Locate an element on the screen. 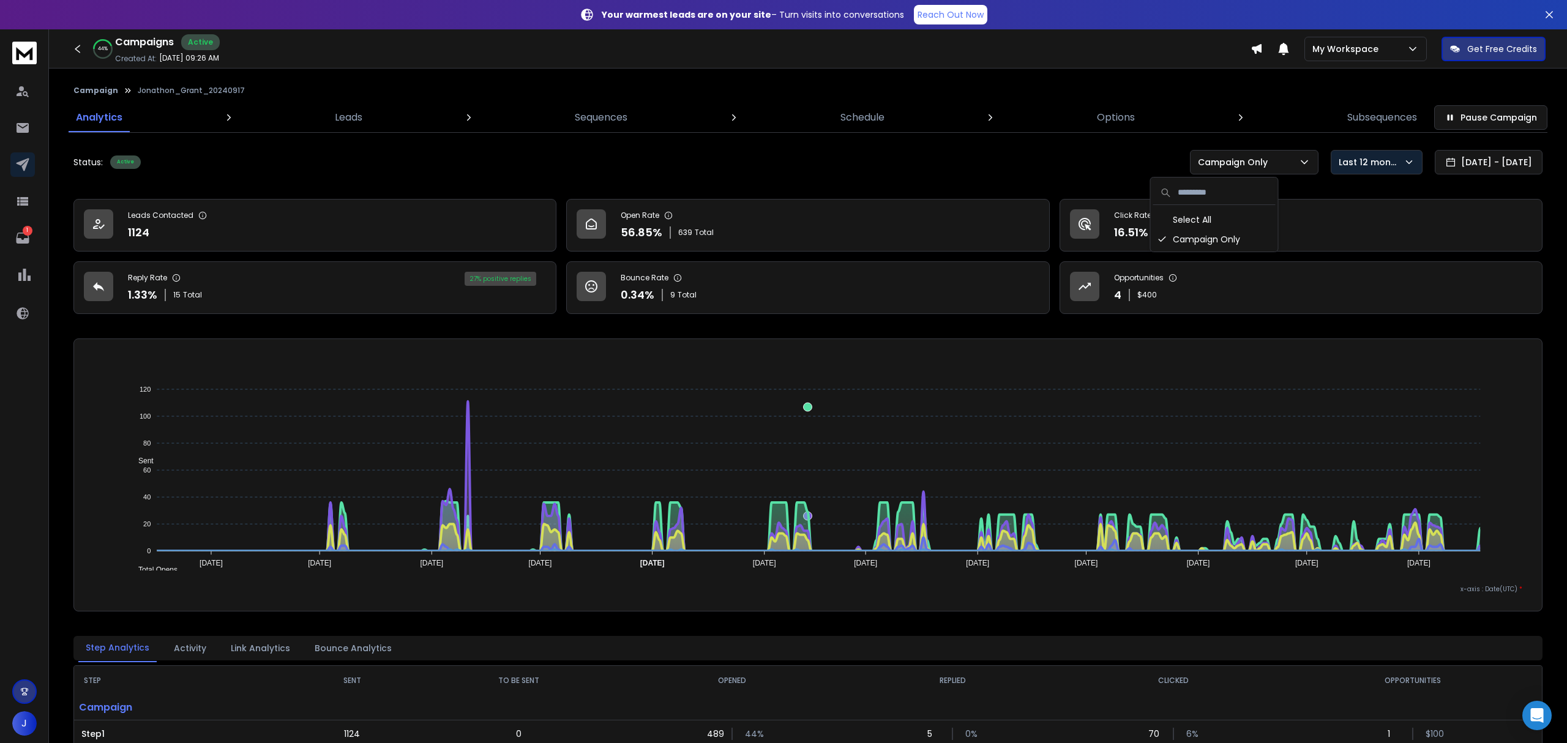 The height and width of the screenshot is (743, 1567). button: Campaign is located at coordinates (95, 91).